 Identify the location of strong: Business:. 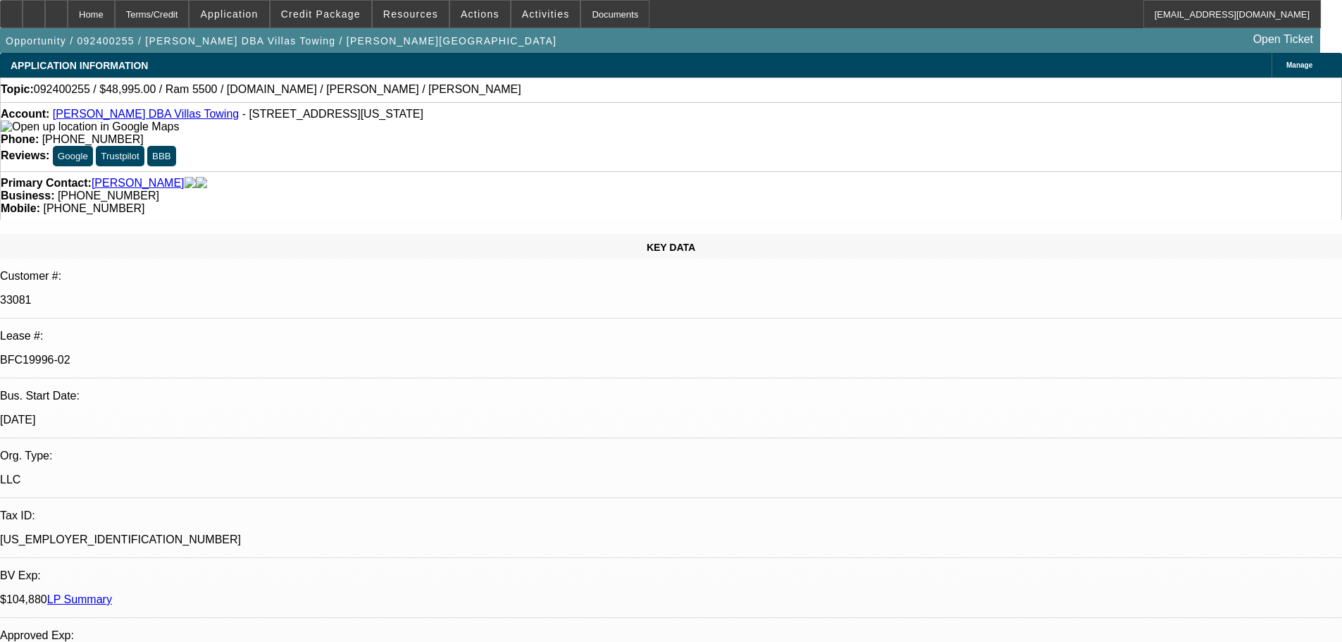
(27, 195).